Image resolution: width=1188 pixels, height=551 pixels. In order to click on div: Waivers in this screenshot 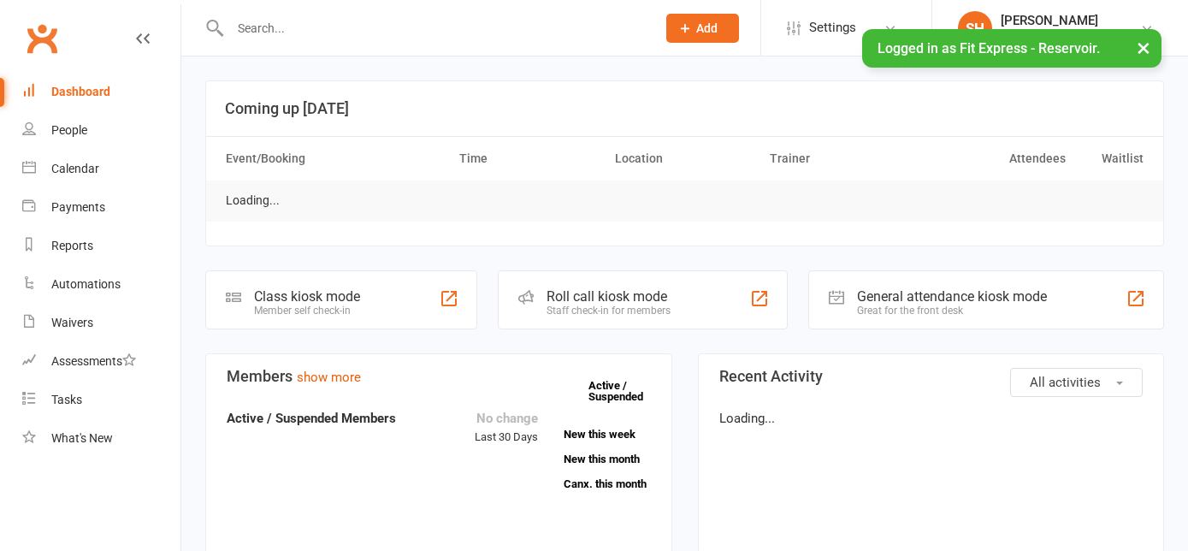, I will do `click(72, 322)`.